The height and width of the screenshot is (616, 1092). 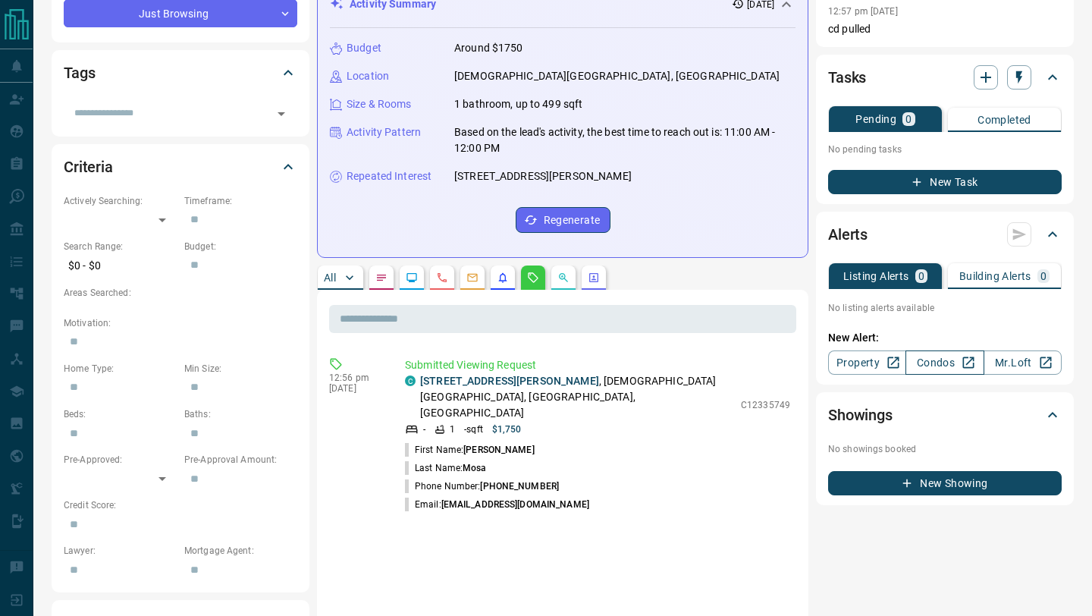 What do you see at coordinates (368, 76) in the screenshot?
I see `p: Location` at bounding box center [368, 76].